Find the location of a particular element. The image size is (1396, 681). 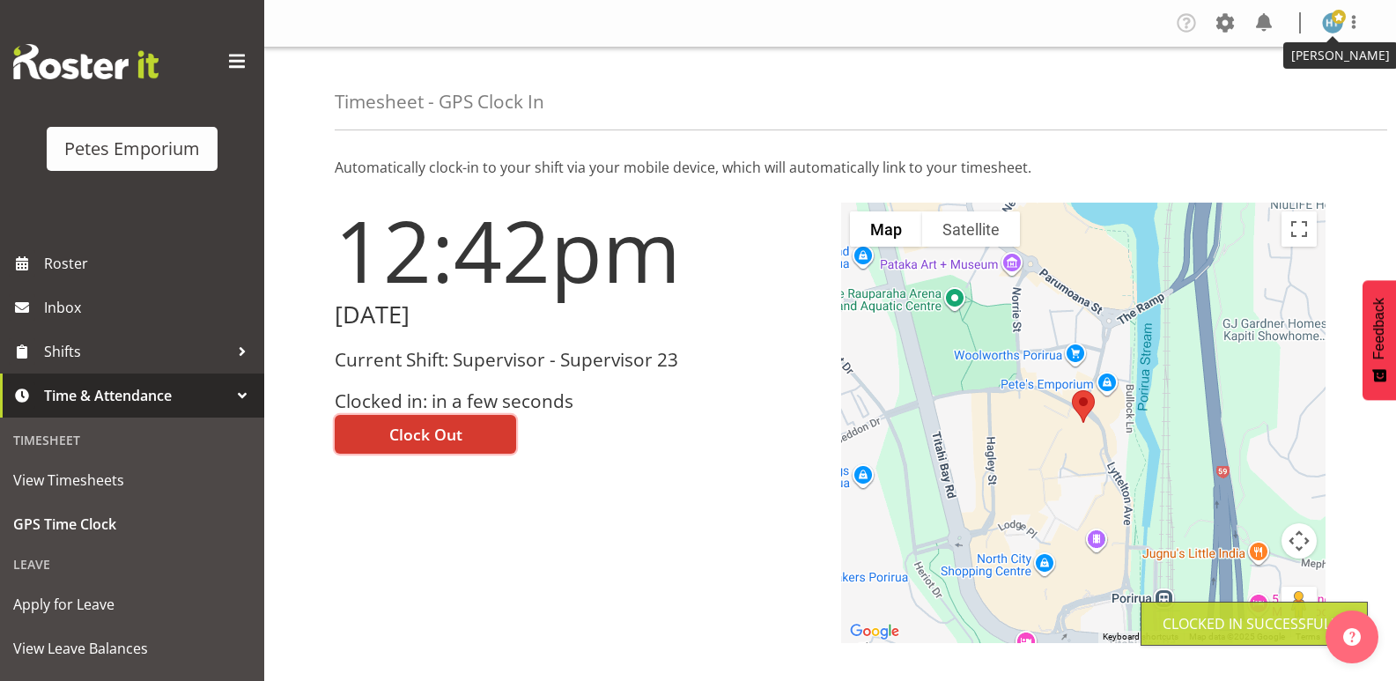

span: Inbox is located at coordinates (150, 307).